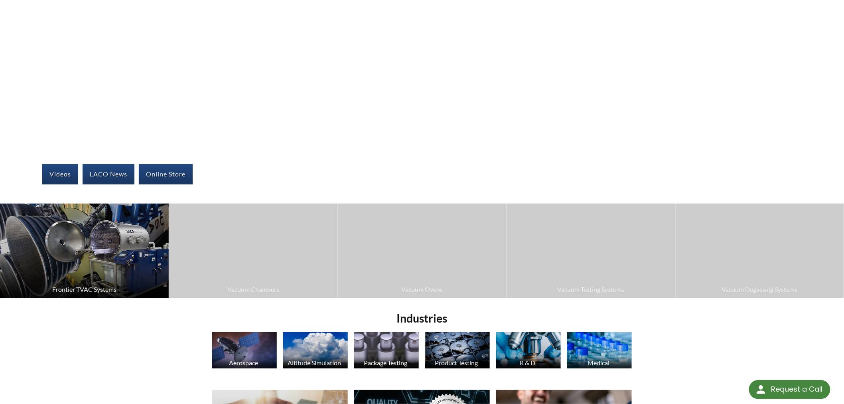 This screenshot has width=844, height=404. I want to click on span: Vacuum Chambers, so click(253, 289).